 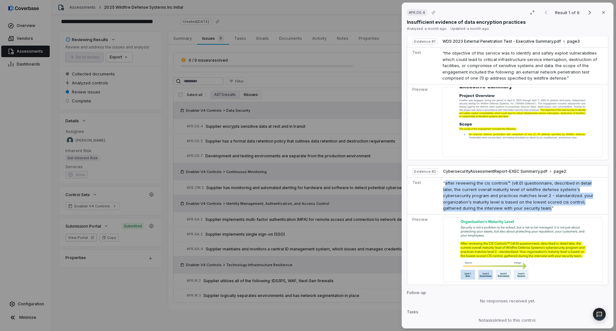 I want to click on button: Copy link, so click(x=433, y=13).